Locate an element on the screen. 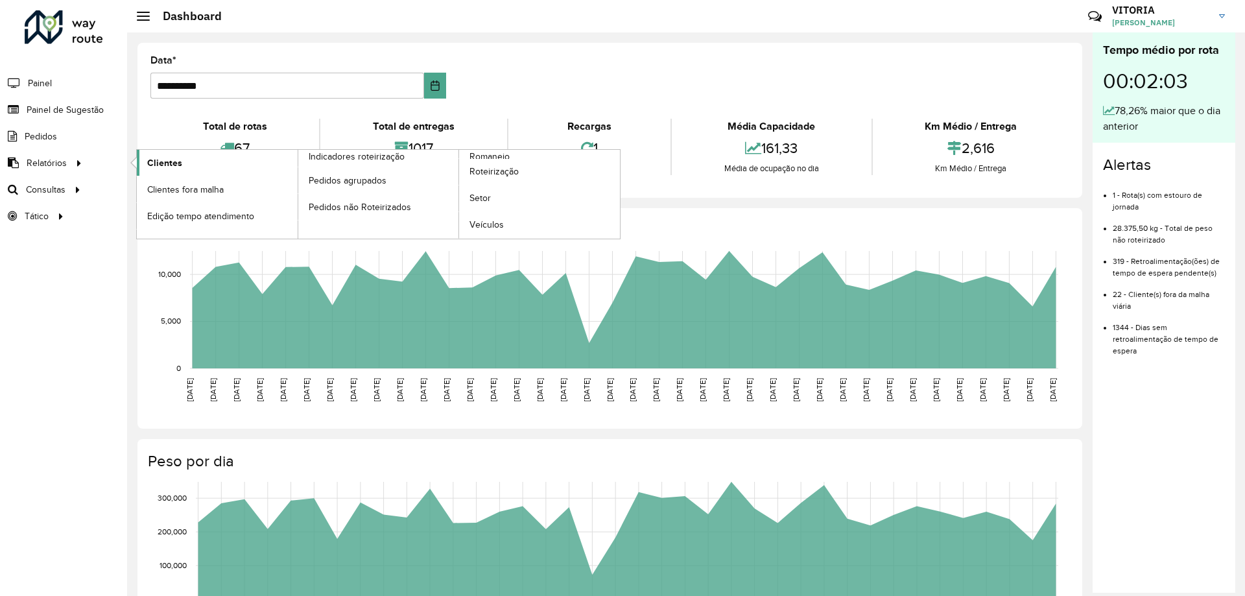 The height and width of the screenshot is (596, 1245). span: Pedidos não Roteirizados is located at coordinates (360, 207).